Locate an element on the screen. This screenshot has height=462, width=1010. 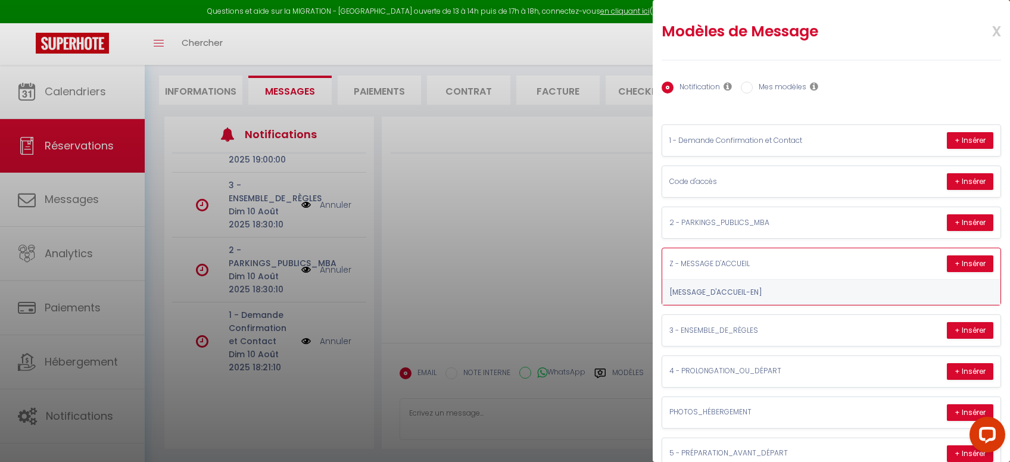
p: Z - MESSAGE D'ACCUEIL is located at coordinates (759, 264).